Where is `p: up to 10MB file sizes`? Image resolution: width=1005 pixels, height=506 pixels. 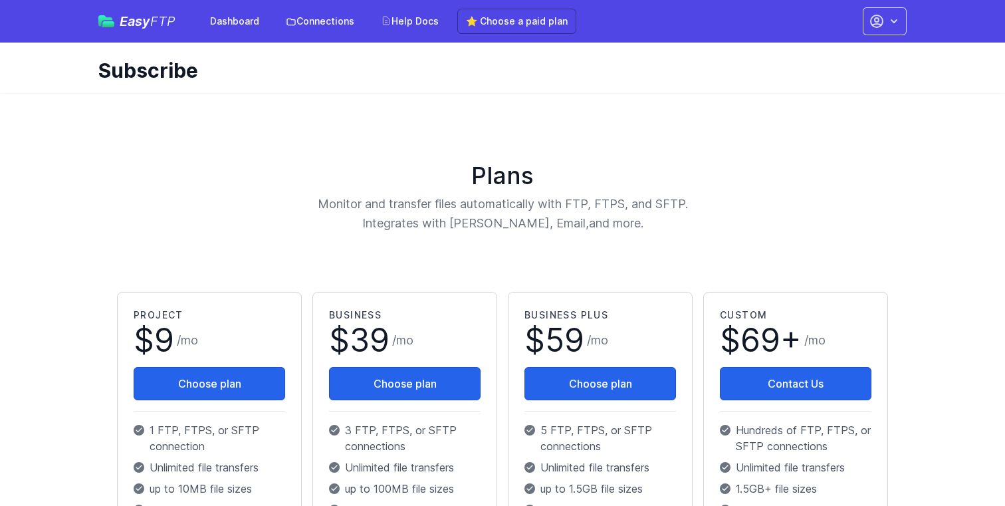 p: up to 10MB file sizes is located at coordinates (209, 488).